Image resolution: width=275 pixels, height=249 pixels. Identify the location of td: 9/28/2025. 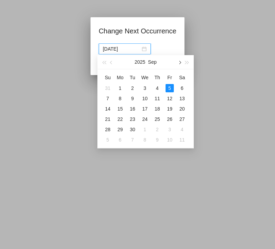
(108, 129).